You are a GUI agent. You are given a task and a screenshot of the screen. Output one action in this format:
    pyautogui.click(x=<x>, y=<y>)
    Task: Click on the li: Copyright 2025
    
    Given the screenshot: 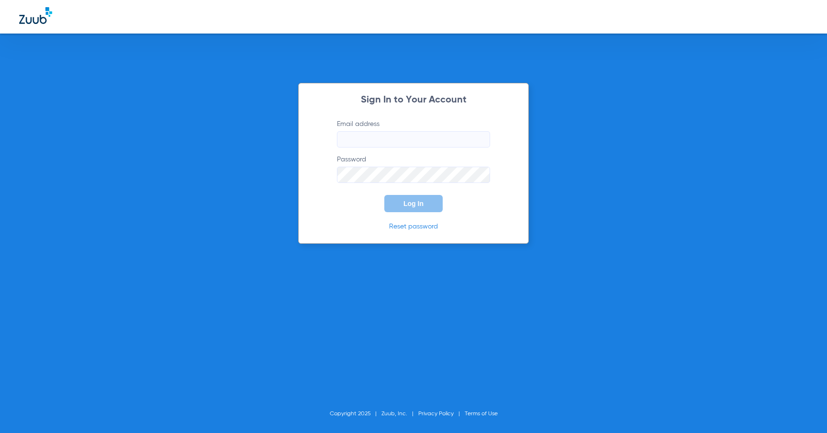 What is the action you would take?
    pyautogui.click(x=356, y=413)
    